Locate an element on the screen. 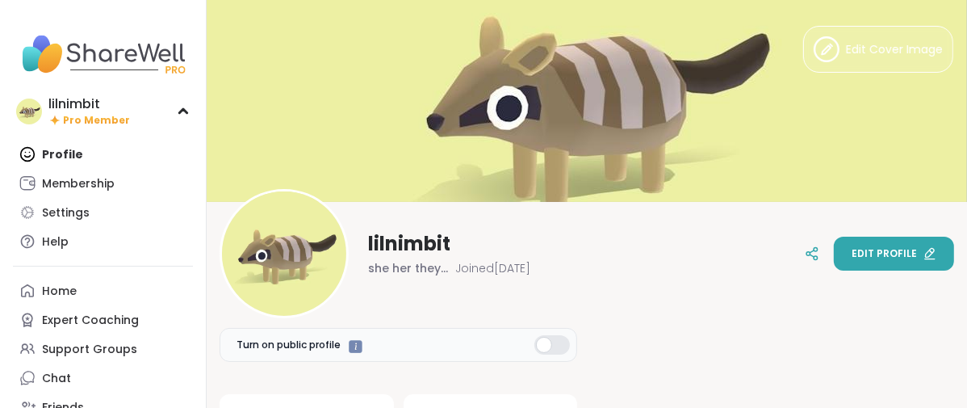 Image resolution: width=967 pixels, height=408 pixels. a: Help is located at coordinates (103, 241).